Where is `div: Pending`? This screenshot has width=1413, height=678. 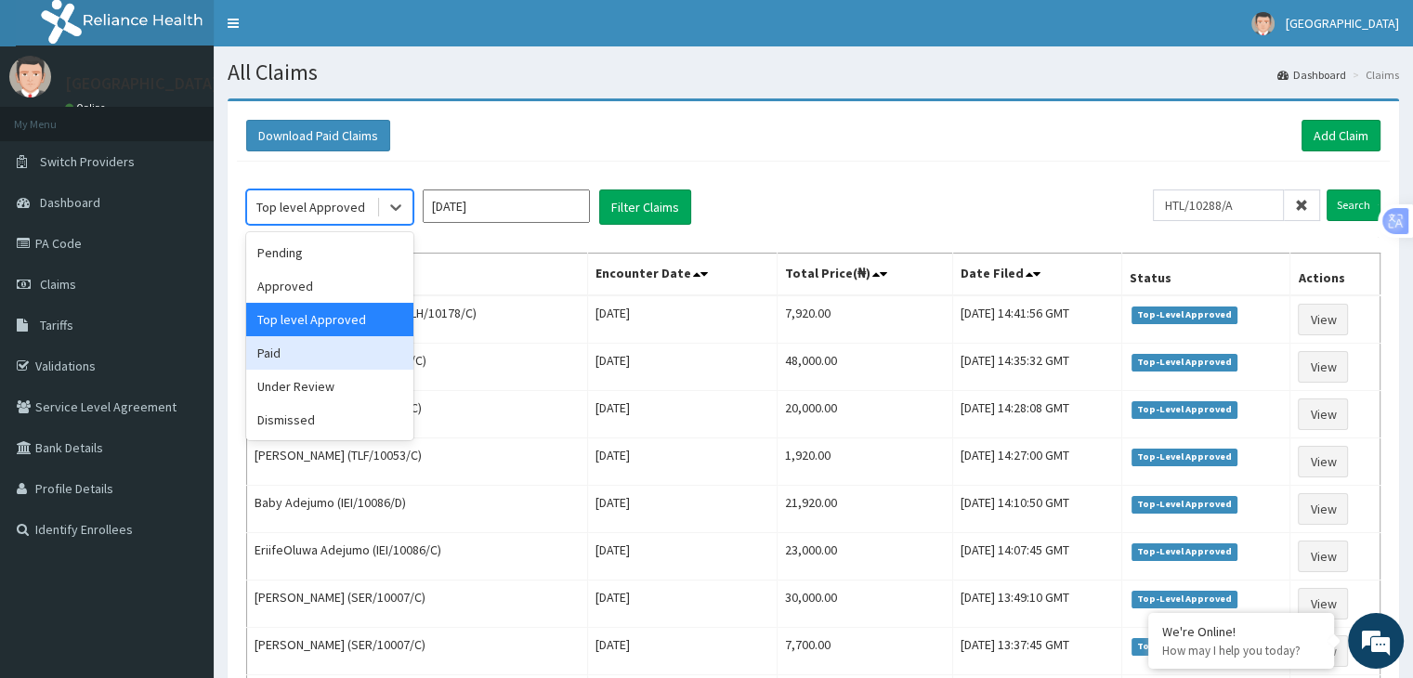 div: Pending is located at coordinates (330, 253).